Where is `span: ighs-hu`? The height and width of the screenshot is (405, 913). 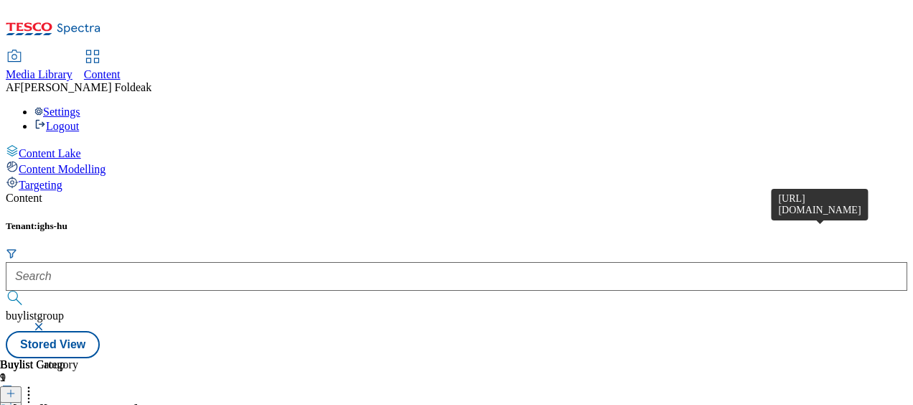 span: ighs-hu is located at coordinates (52, 225).